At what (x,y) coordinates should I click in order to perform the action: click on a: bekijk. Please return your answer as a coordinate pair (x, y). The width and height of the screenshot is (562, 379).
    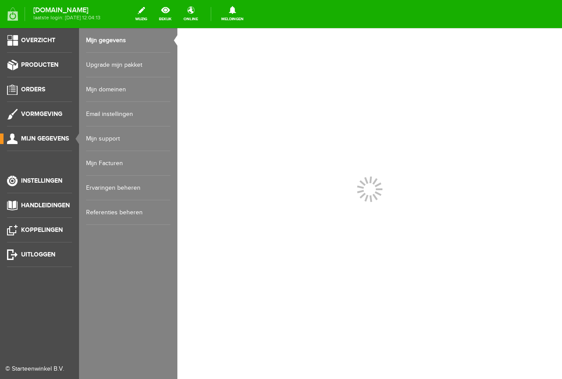
    Looking at the image, I should click on (165, 14).